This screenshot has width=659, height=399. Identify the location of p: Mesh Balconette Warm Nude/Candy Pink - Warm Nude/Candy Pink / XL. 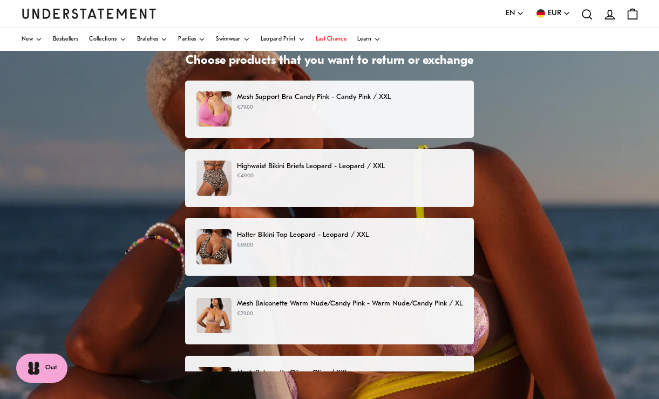
(350, 303).